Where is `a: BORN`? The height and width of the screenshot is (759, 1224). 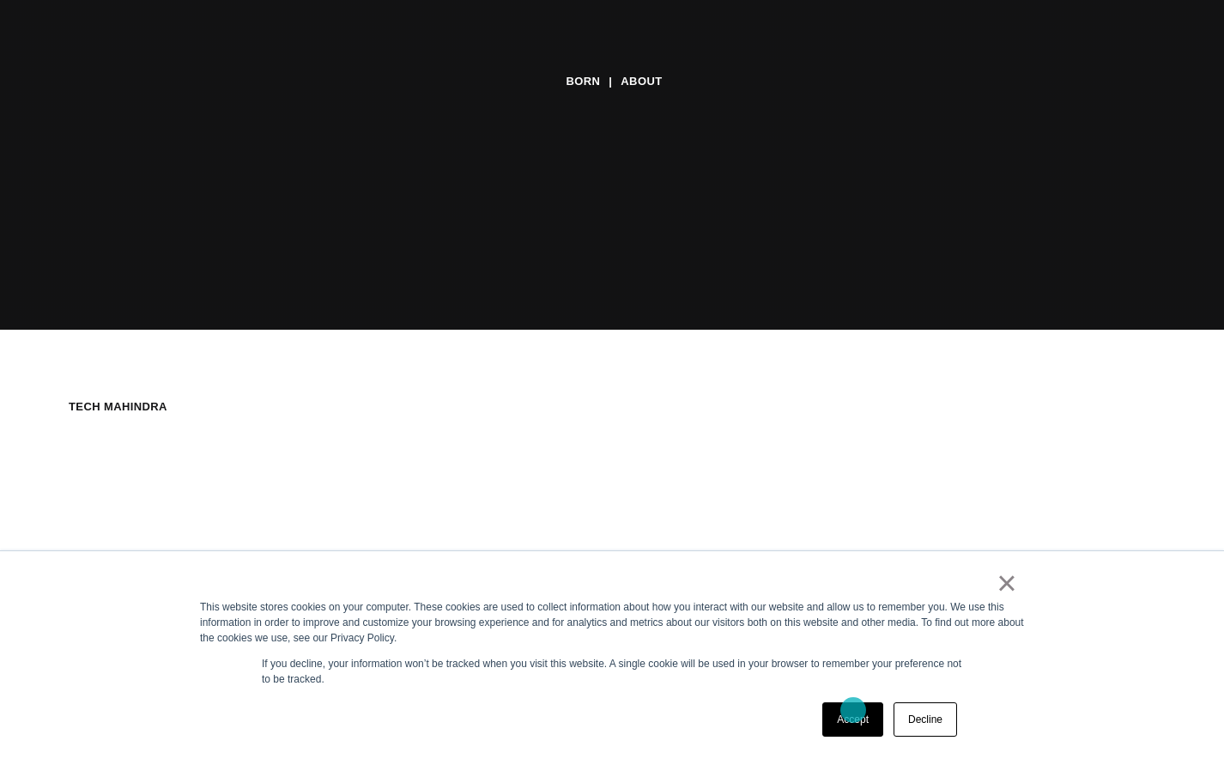 a: BORN is located at coordinates (583, 82).